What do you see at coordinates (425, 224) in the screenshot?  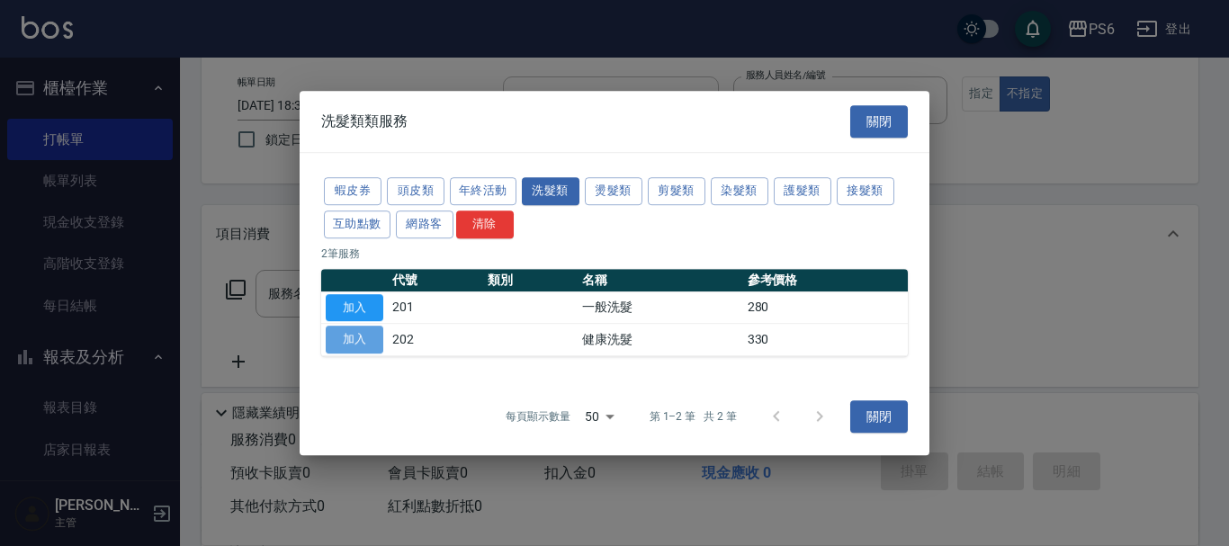 I see `button: 網路客` at bounding box center [425, 224].